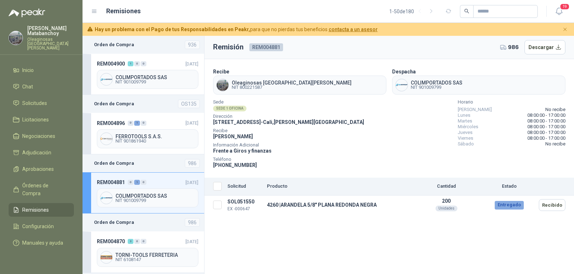 The height and width of the screenshot is (274, 574). I want to click on div: 1 - 50 de 180, so click(413, 11).